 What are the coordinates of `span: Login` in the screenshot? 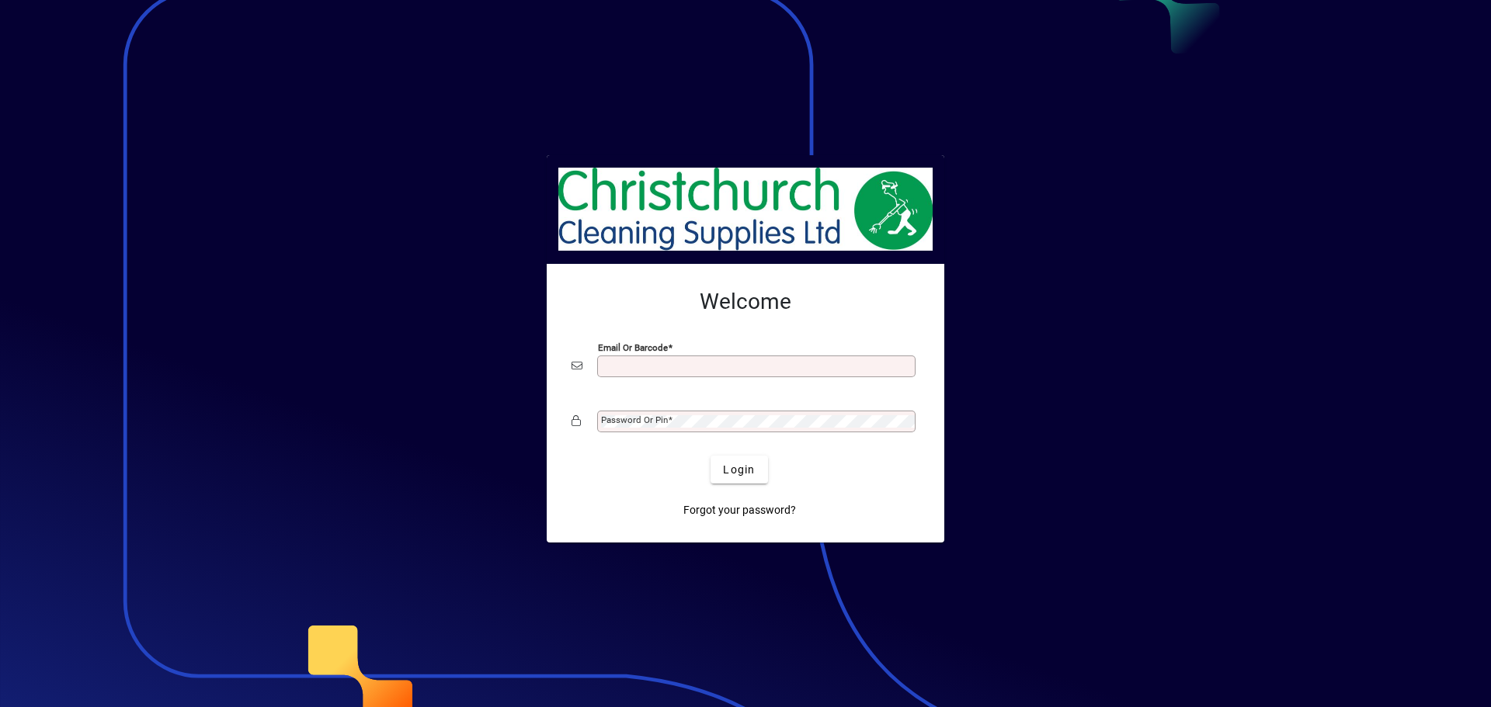 It's located at (738, 470).